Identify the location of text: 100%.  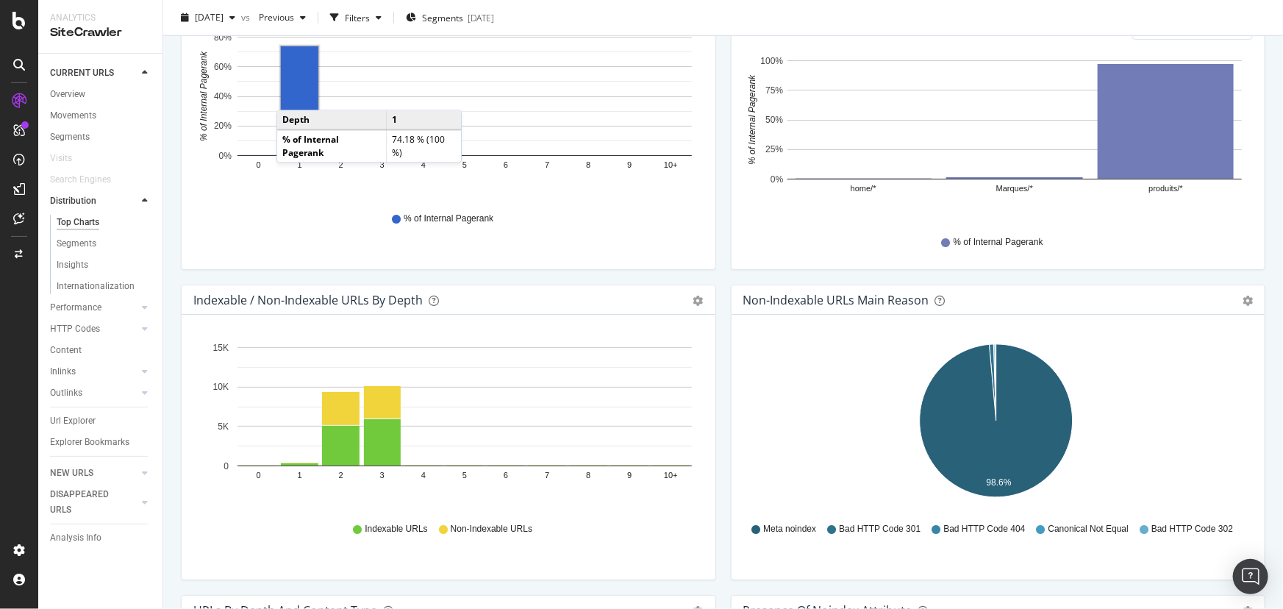
(771, 61).